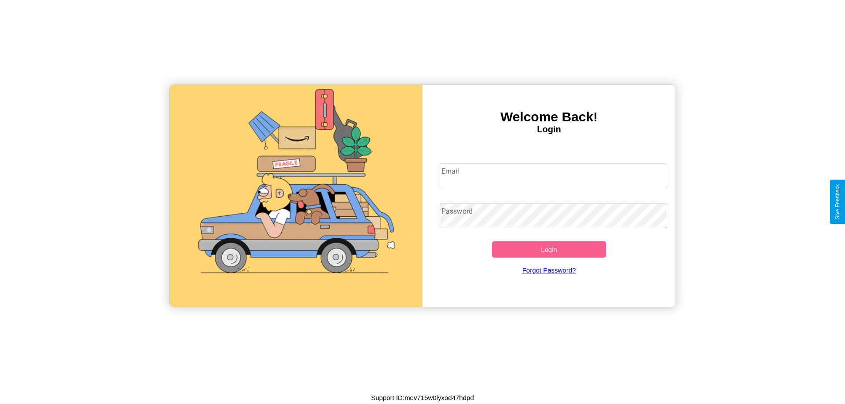 This screenshot has width=845, height=404. I want to click on a: Forgot Password?, so click(549, 270).